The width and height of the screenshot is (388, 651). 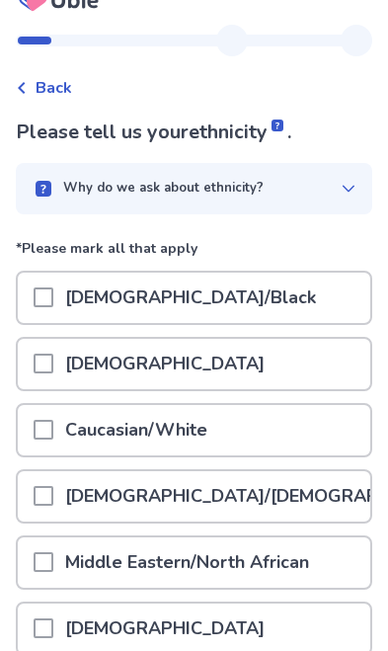 I want to click on p: *Please mark all that apply, so click(x=194, y=254).